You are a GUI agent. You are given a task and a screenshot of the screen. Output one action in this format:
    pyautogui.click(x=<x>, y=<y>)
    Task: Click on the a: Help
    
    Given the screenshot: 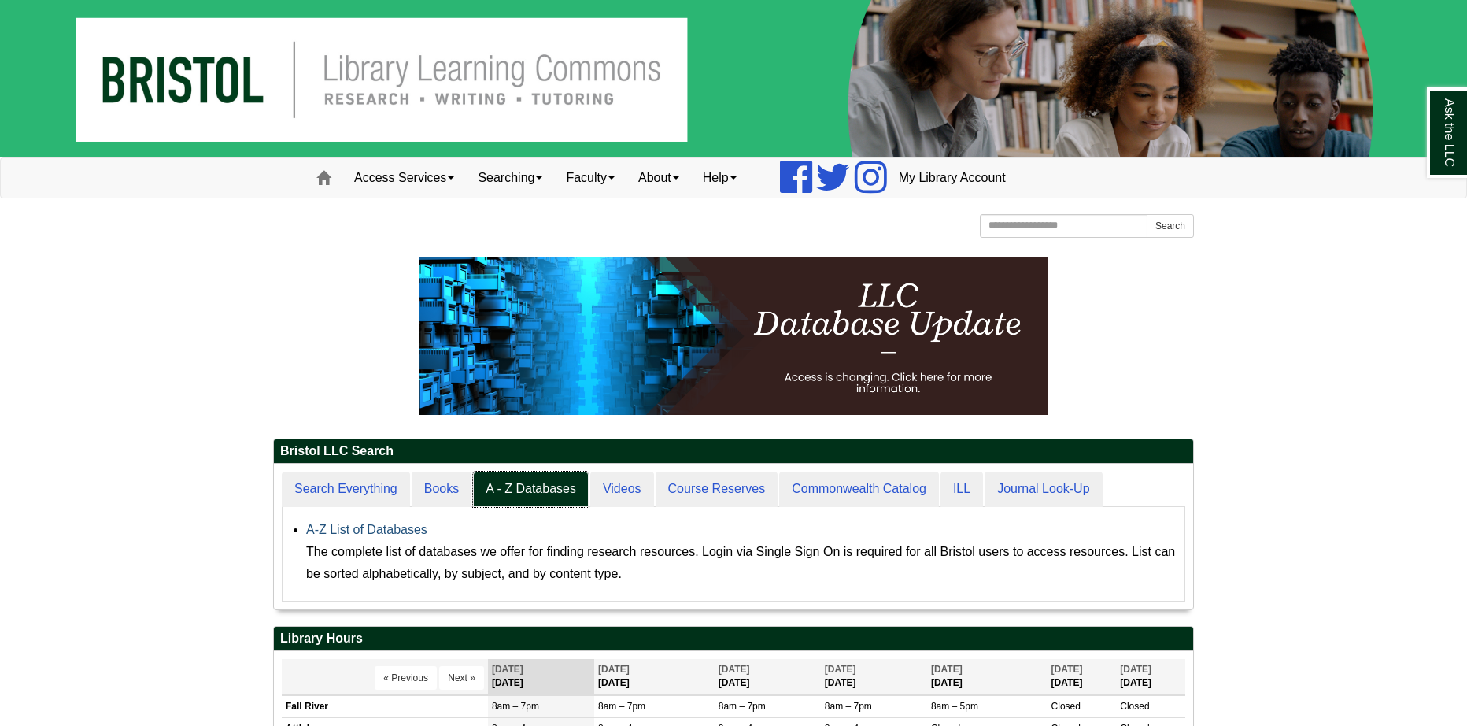 What is the action you would take?
    pyautogui.click(x=719, y=178)
    